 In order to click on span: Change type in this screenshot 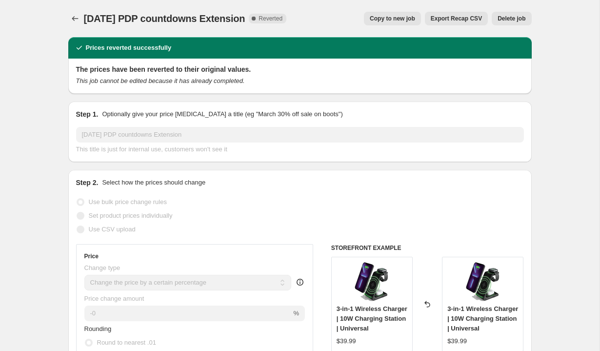, I will do `click(102, 267)`.